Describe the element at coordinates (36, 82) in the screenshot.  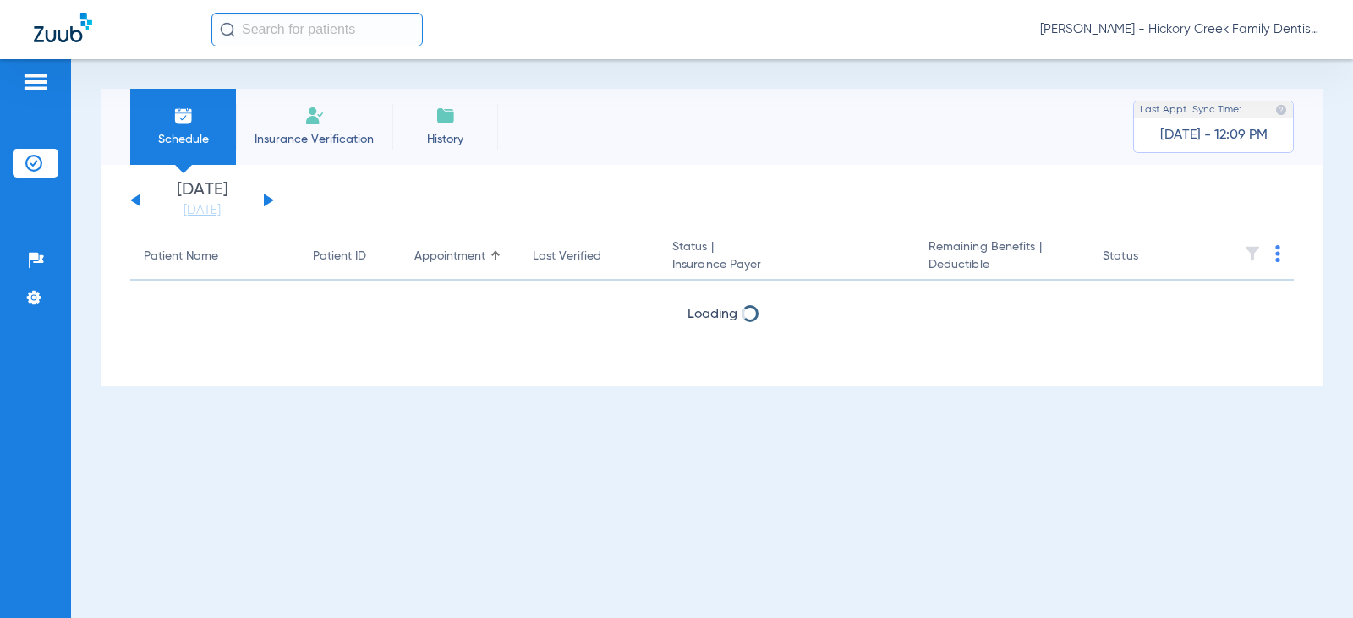
I see `img: hamburger-icon` at that location.